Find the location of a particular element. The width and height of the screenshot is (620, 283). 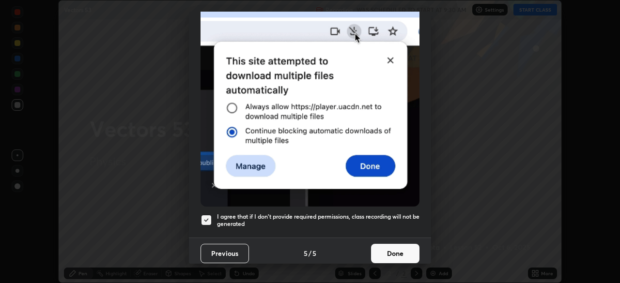

button: Done is located at coordinates (395, 254).